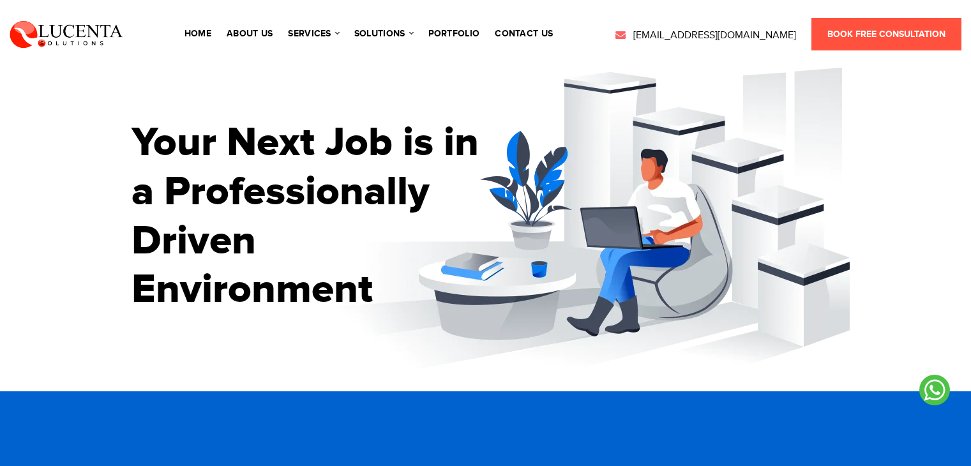  Describe the element at coordinates (313, 34) in the screenshot. I see `a: services` at that location.